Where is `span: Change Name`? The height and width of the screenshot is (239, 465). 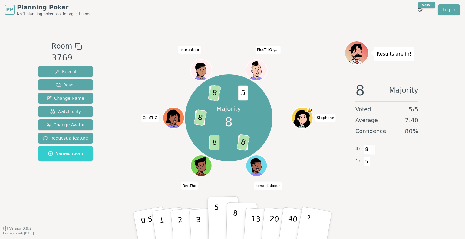 span: Change Name is located at coordinates (65, 98).